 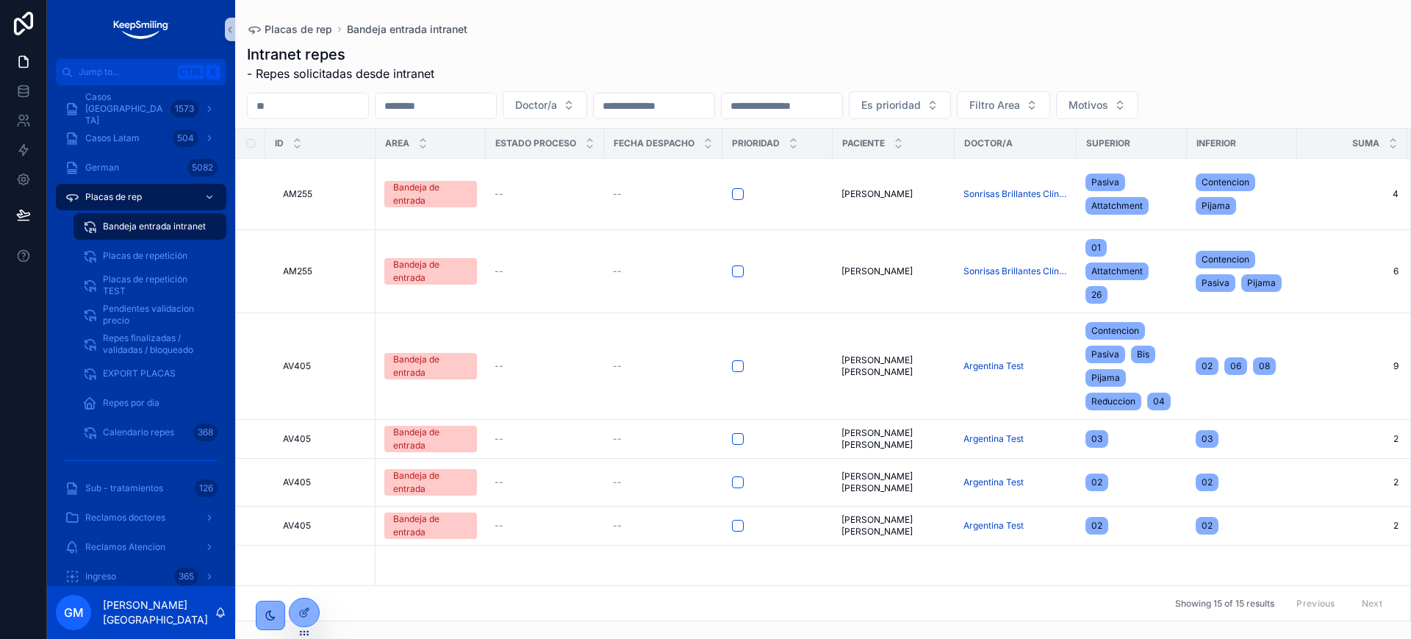 What do you see at coordinates (150, 403) in the screenshot?
I see `a: Repes por dia` at bounding box center [150, 403].